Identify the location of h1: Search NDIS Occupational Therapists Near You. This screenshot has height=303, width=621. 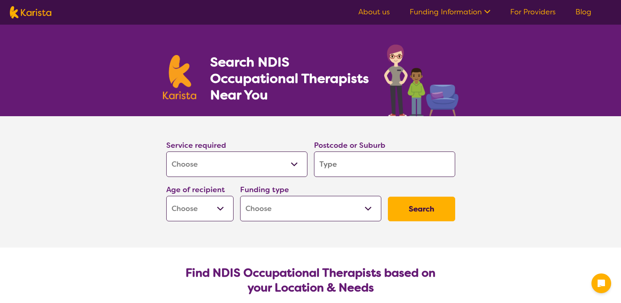
(290, 78).